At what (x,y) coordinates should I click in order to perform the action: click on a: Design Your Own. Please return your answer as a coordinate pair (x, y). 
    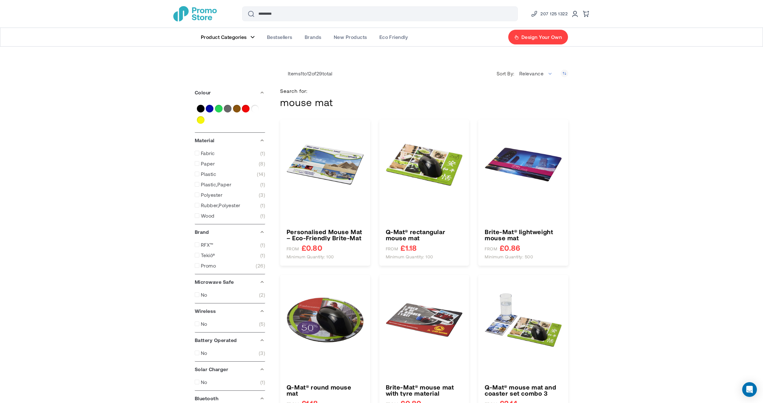
    Looking at the image, I should click on (538, 37).